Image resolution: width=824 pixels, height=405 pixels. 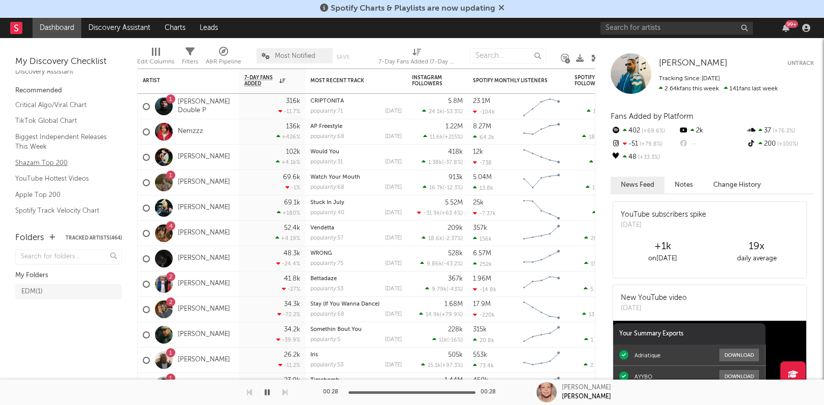 I want to click on div: 1.22M, so click(x=454, y=127).